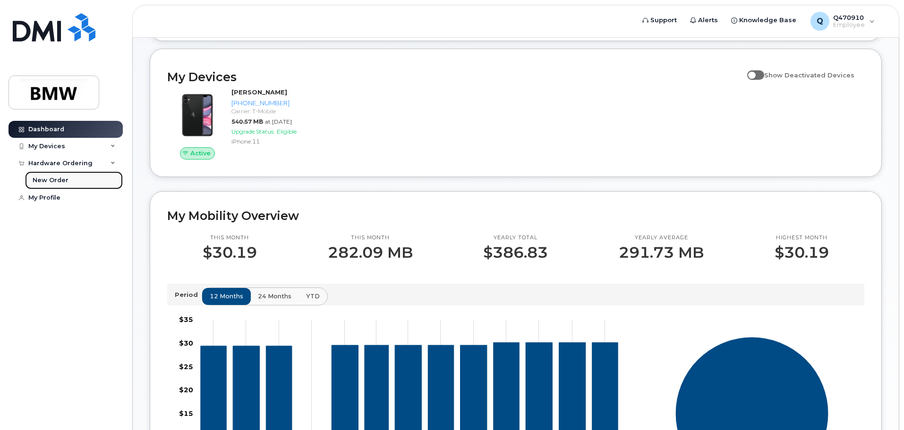 Image resolution: width=904 pixels, height=430 pixels. Describe the element at coordinates (247, 121) in the screenshot. I see `span: 540.57 MB` at that location.